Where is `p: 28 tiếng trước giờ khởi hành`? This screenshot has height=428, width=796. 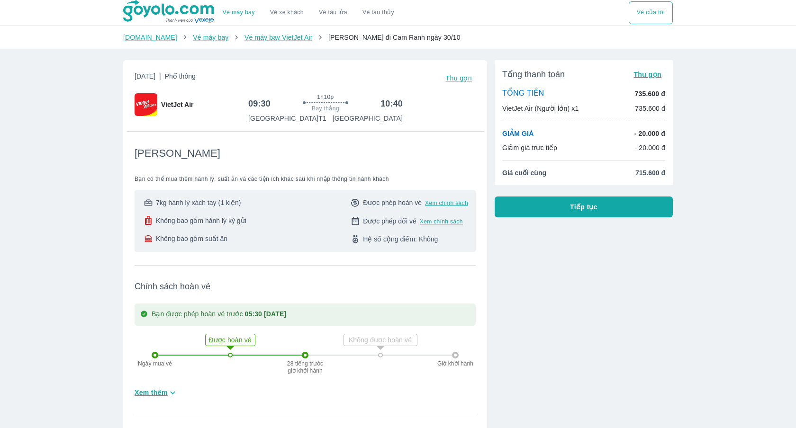
p: 28 tiếng trước giờ khởi hành is located at coordinates (305, 367).